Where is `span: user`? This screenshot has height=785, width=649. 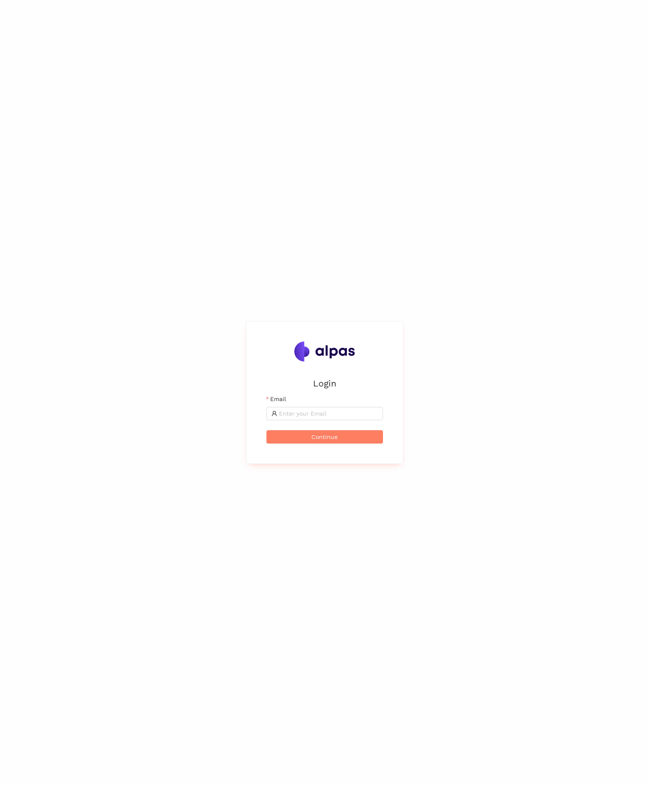 span: user is located at coordinates (274, 413).